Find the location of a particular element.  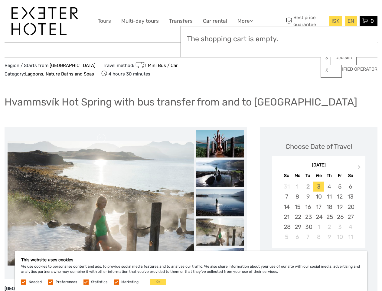

div: Choose Monday, September 8th, 2025 is located at coordinates (298, 196).